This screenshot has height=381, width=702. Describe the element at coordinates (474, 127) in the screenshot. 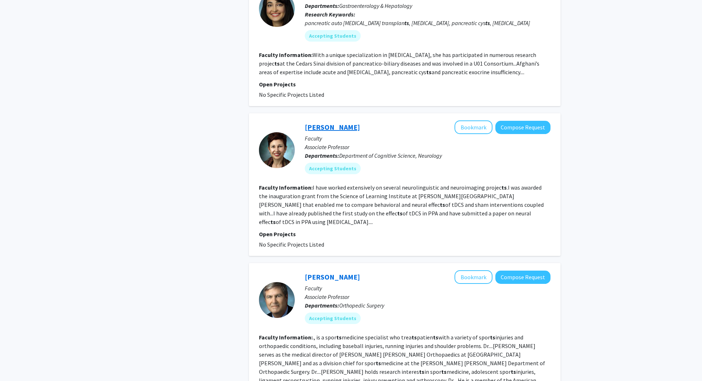

I see `button: Add Kyrana Tsapkini to Bookmarks` at that location.